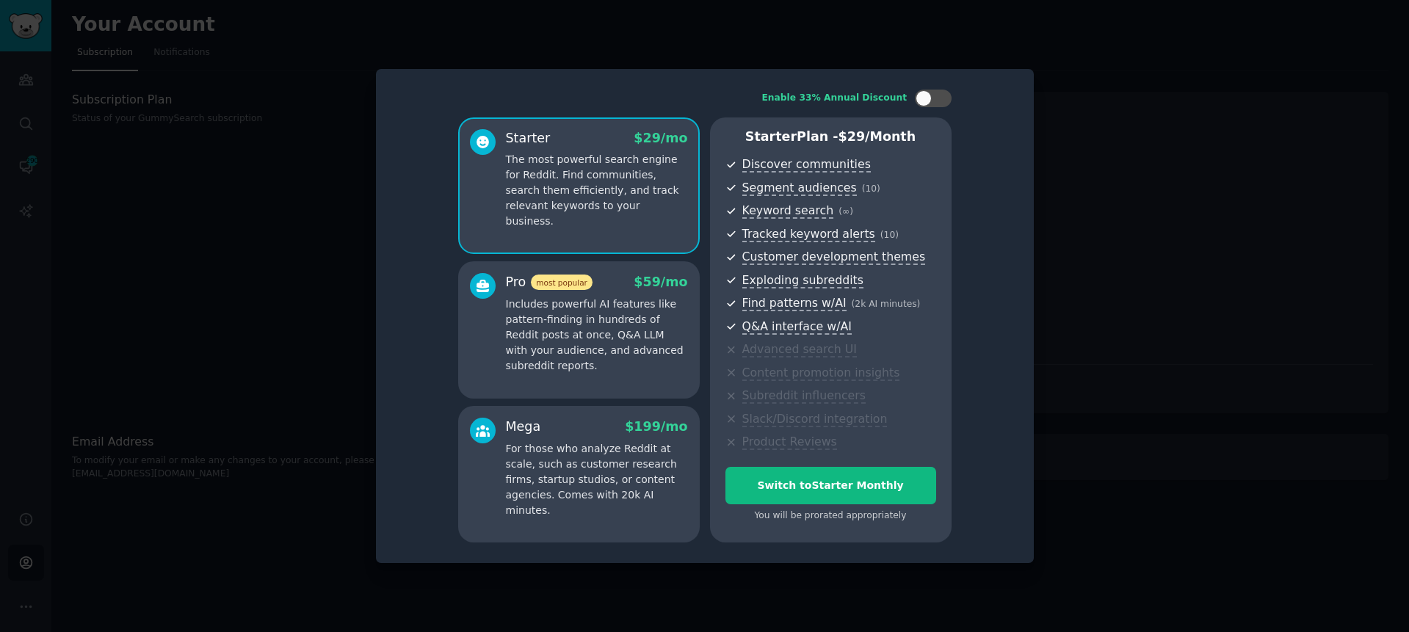 This screenshot has height=632, width=1409. What do you see at coordinates (802, 280) in the screenshot?
I see `span: Exploding subreddits` at bounding box center [802, 280].